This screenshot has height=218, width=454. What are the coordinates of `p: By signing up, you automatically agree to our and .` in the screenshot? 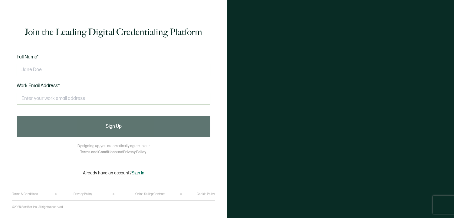 It's located at (114, 149).